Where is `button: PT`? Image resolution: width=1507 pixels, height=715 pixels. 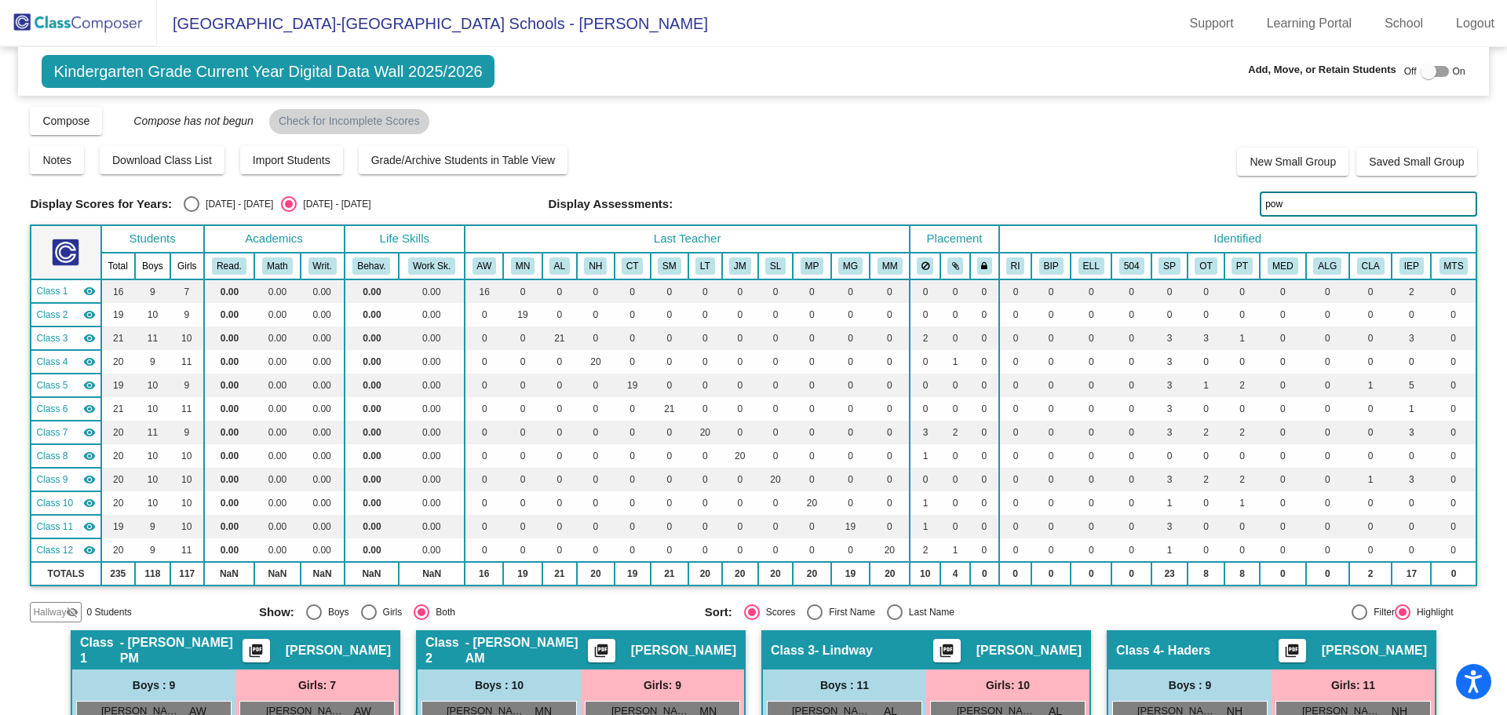 button: PT is located at coordinates (1242, 266).